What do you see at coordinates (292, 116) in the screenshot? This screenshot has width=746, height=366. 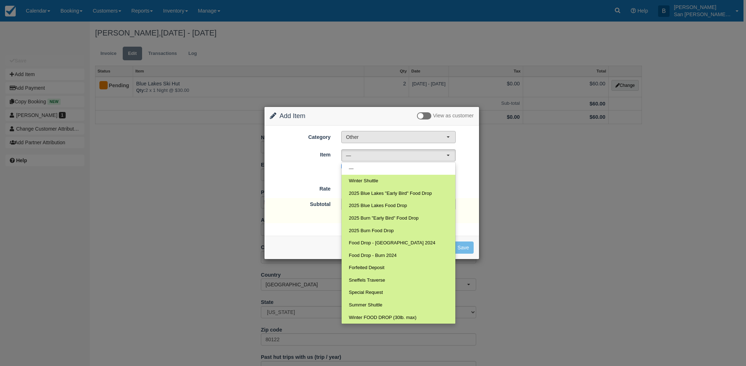 I see `span: Add Item` at bounding box center [292, 116].